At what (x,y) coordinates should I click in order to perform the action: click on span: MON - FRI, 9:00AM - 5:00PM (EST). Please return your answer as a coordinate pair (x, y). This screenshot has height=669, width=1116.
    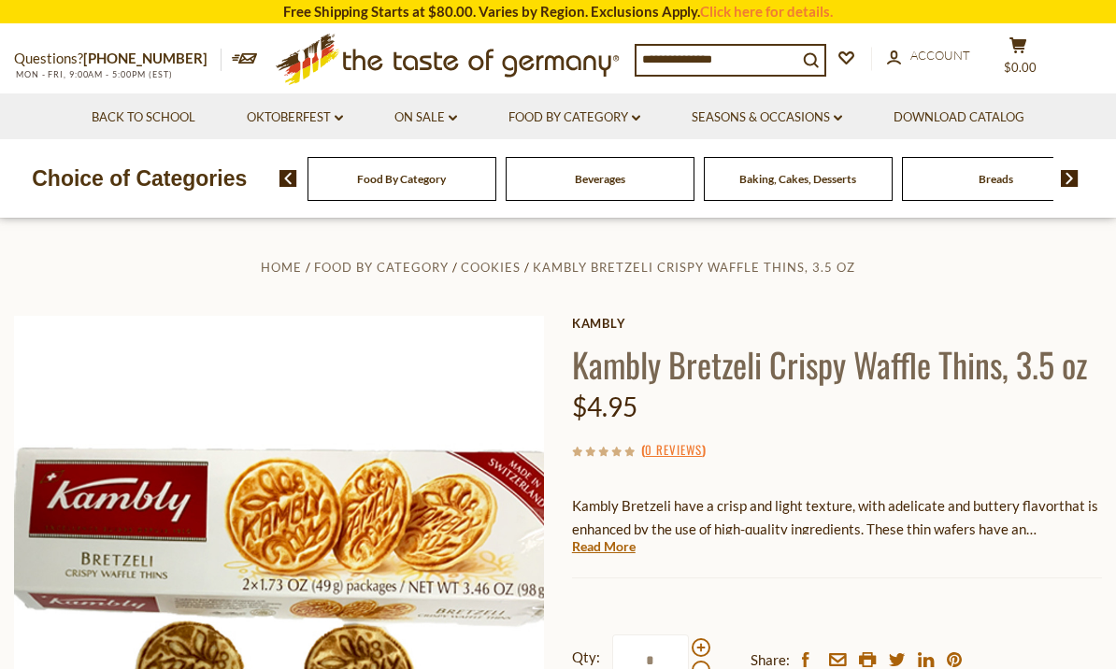
    Looking at the image, I should click on (93, 74).